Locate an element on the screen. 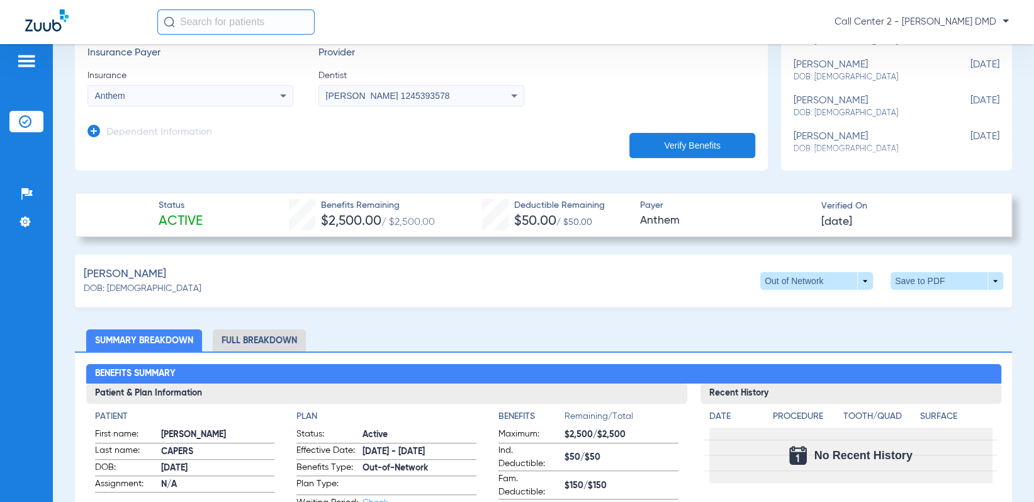  img: Search Icon is located at coordinates (169, 22).